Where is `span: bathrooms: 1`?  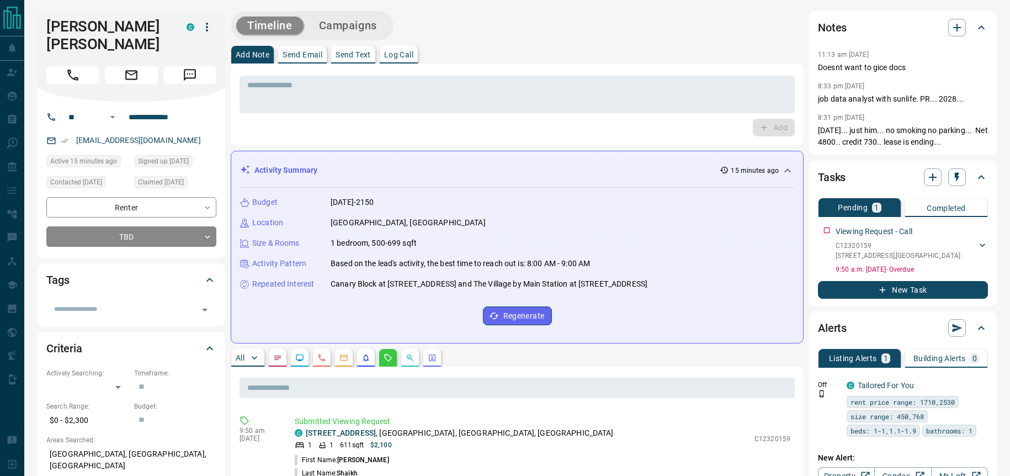 span: bathrooms: 1 is located at coordinates (949, 430).